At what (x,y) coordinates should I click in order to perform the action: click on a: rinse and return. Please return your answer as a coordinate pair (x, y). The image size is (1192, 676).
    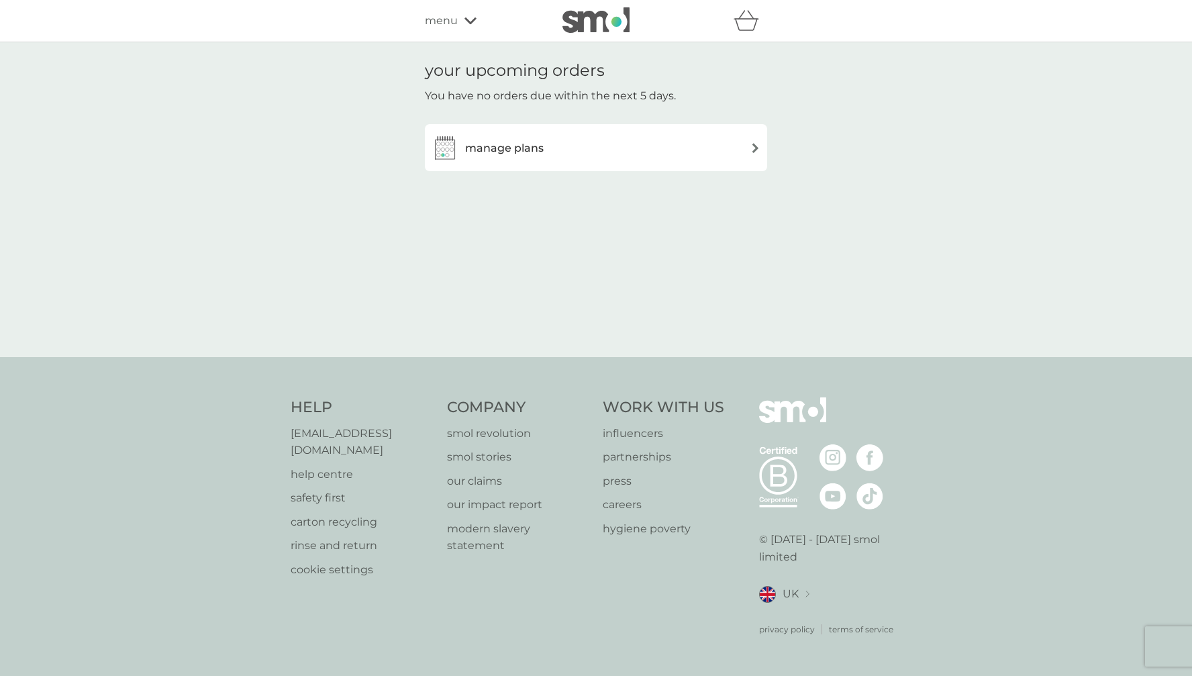
    Looking at the image, I should click on (362, 545).